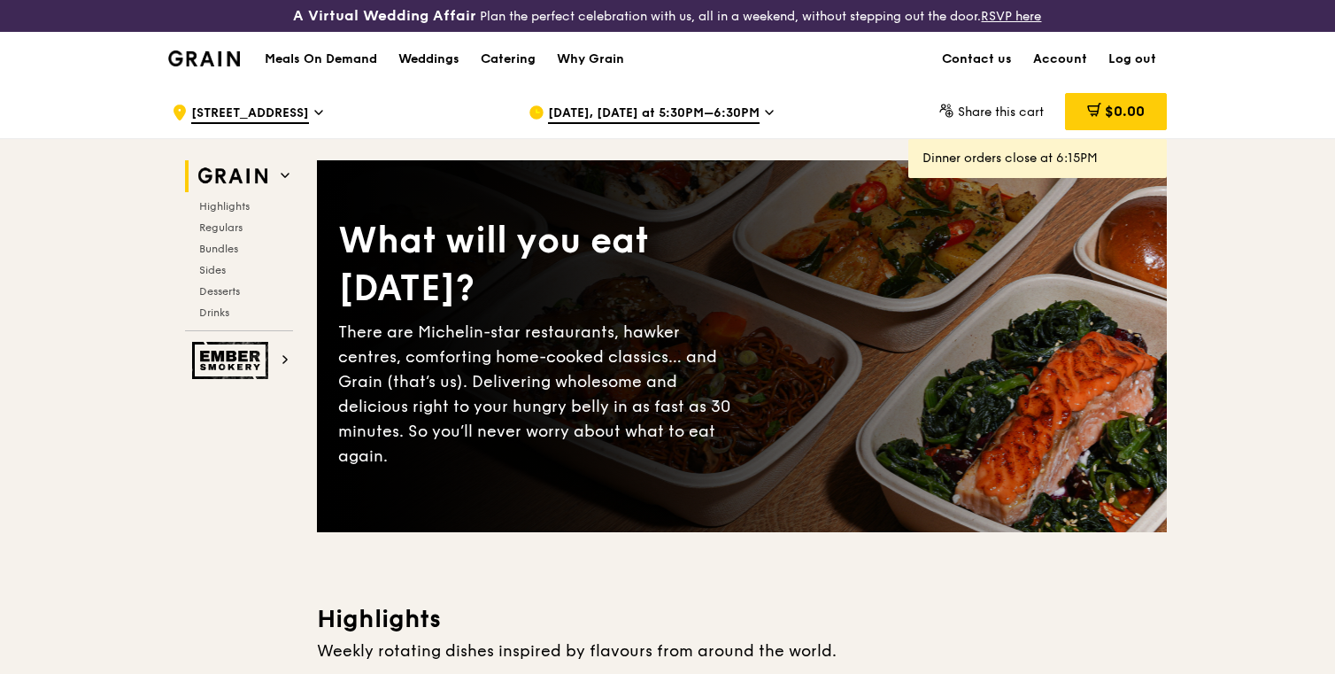  Describe the element at coordinates (428, 59) in the screenshot. I see `div: Weddings` at that location.